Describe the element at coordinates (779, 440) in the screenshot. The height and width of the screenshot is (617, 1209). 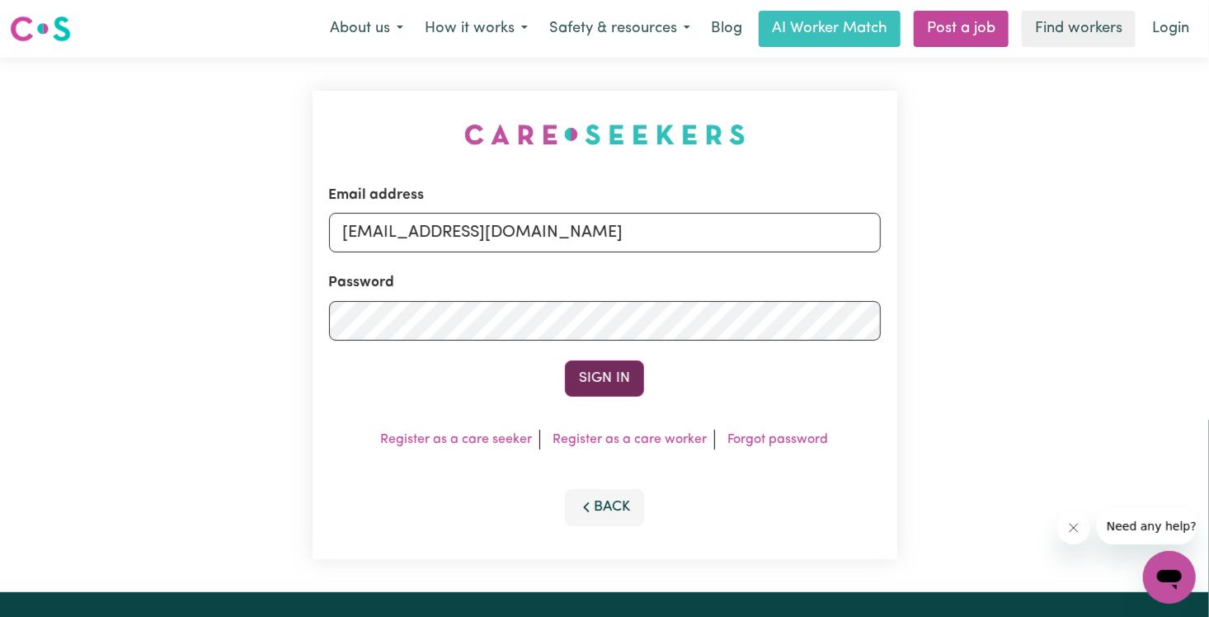
I see `a: Forgot password` at that location.